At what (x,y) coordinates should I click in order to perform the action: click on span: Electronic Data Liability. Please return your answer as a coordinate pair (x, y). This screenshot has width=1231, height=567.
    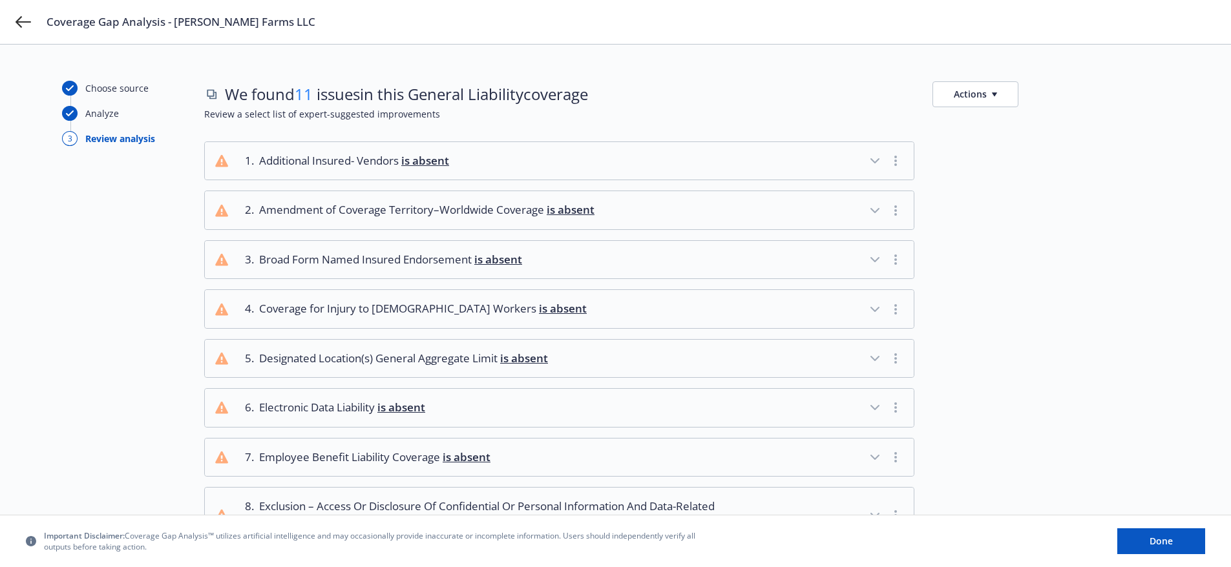
    Looking at the image, I should click on (342, 408).